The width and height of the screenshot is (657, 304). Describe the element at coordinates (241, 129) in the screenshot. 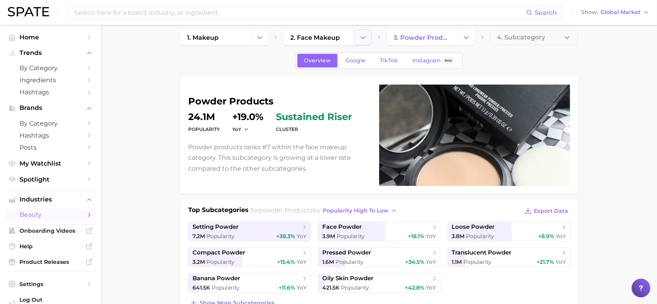

I see `button: YoY` at that location.